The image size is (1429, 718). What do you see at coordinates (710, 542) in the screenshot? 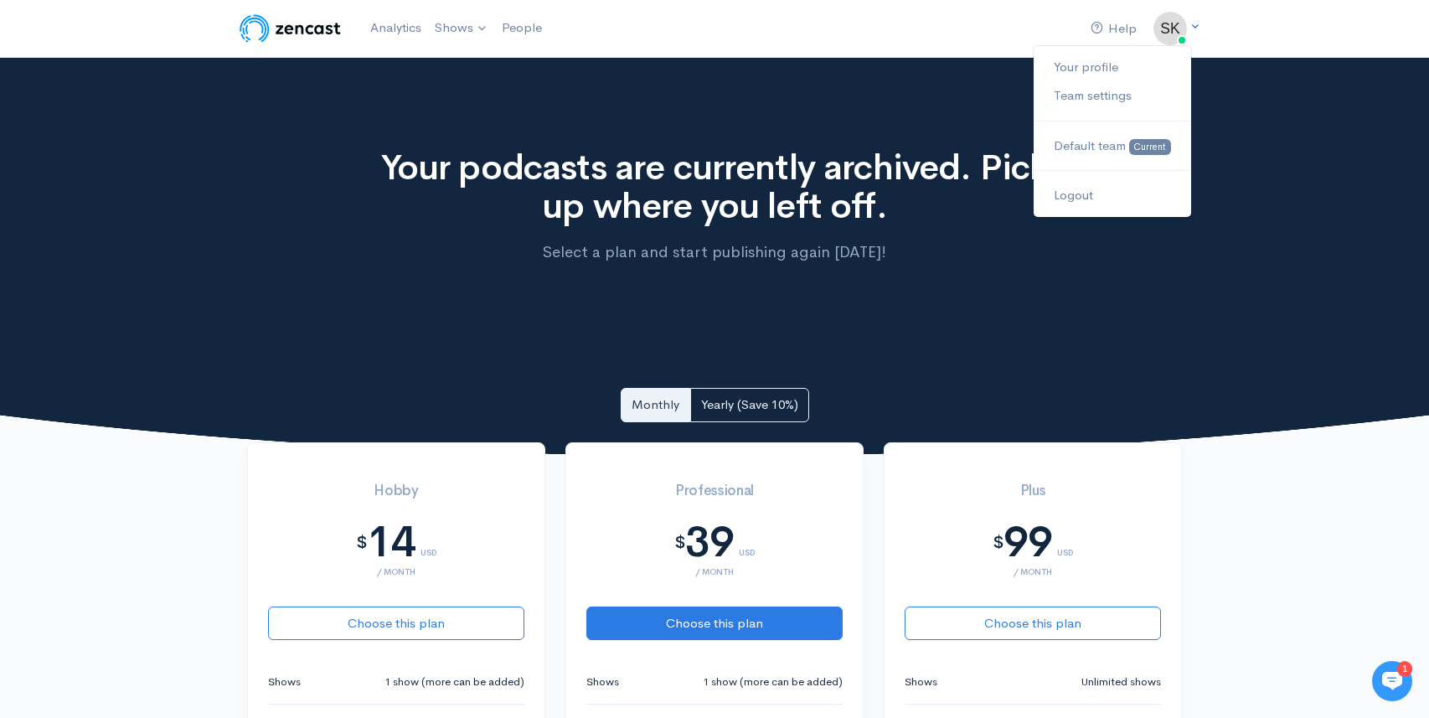
I see `div: 39` at bounding box center [710, 542].